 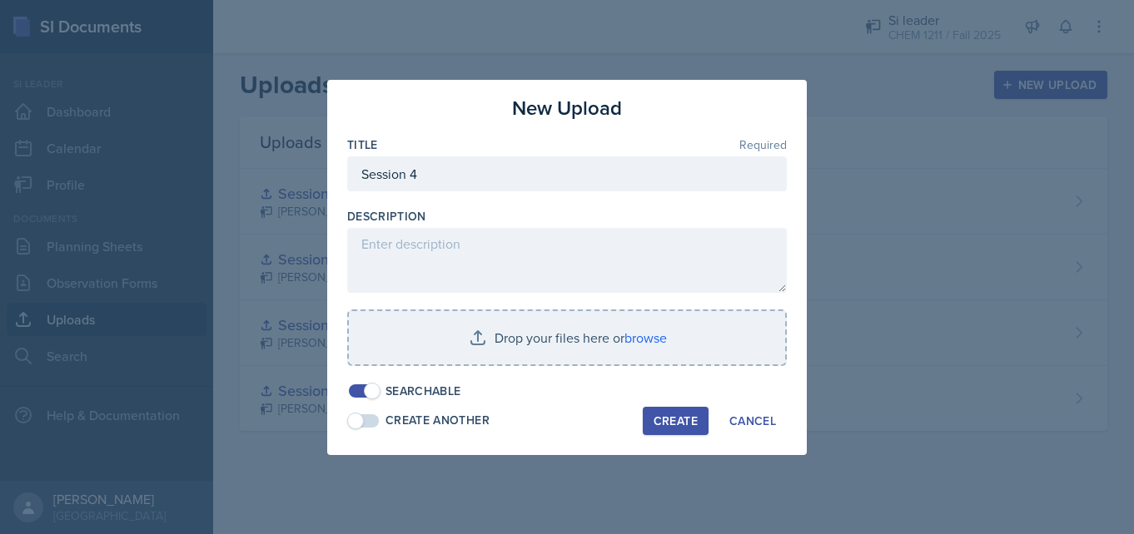 I want to click on input: Enter title, so click(x=567, y=174).